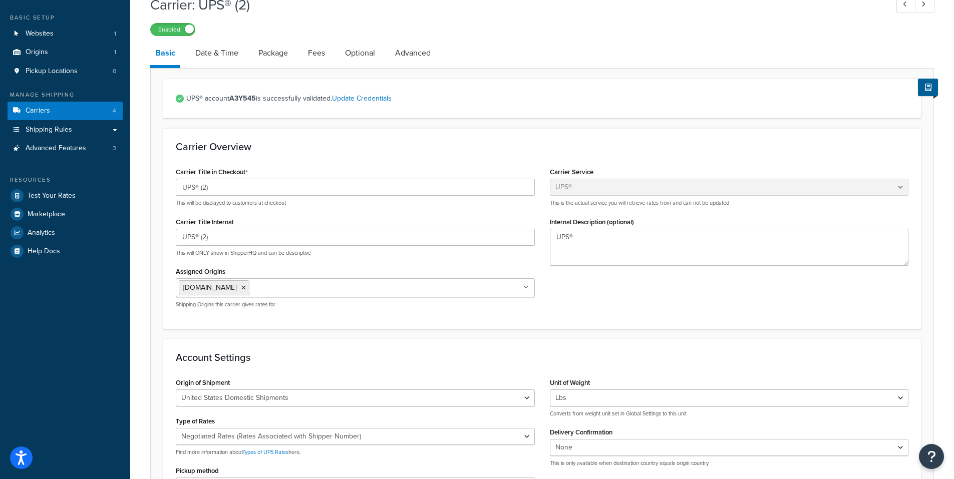 The width and height of the screenshot is (954, 479). Describe the element at coordinates (165, 55) in the screenshot. I see `a: Basic` at that location.